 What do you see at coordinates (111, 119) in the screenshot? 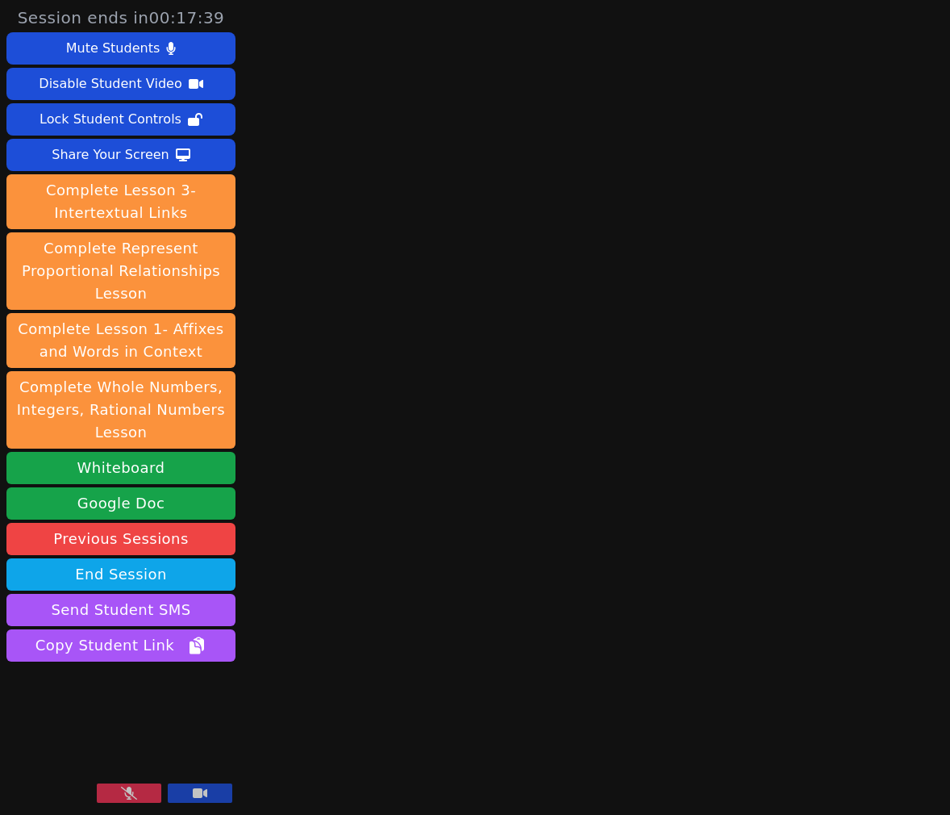
I see `div: Lock Student Controls` at bounding box center [111, 119].